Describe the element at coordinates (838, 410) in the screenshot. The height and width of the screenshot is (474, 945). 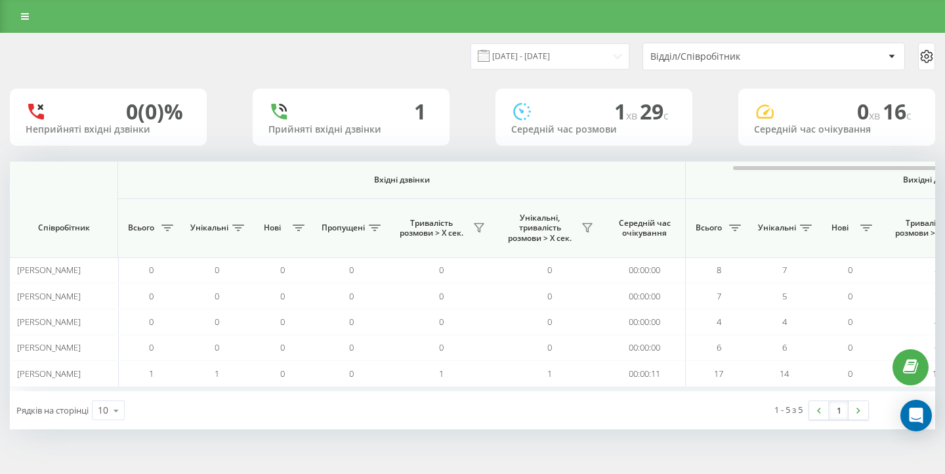
I see `a: 1` at that location.